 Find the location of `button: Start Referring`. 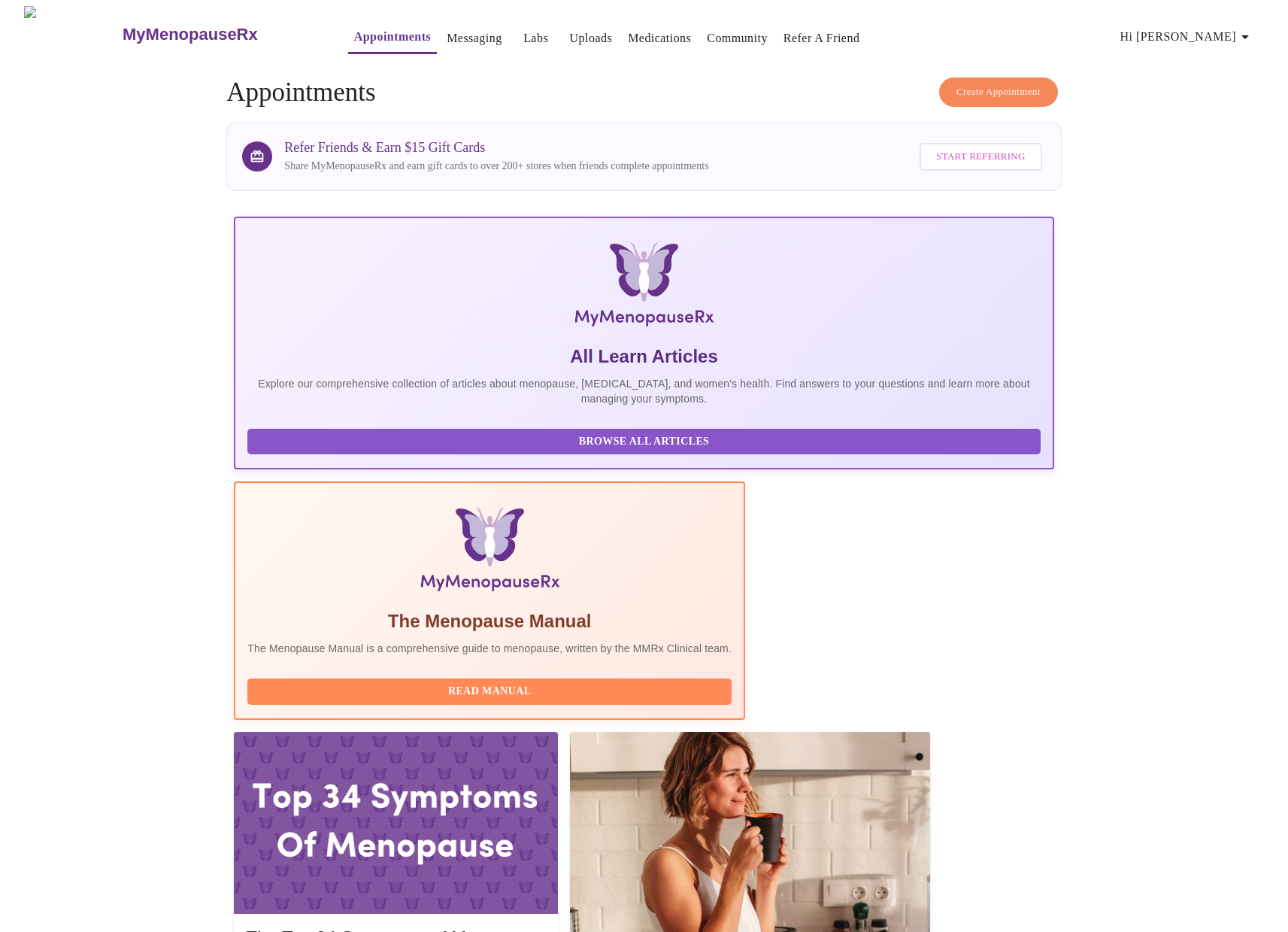

button: Start Referring is located at coordinates (981, 157).